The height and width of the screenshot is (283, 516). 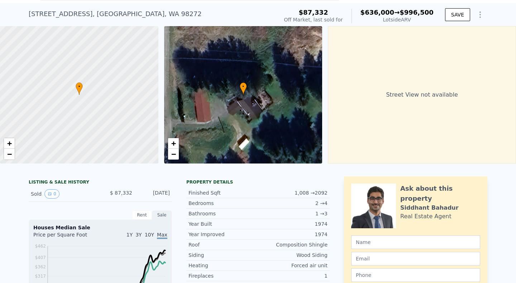 What do you see at coordinates (293, 245) in the screenshot?
I see `div: Composition Shingle` at bounding box center [293, 245].